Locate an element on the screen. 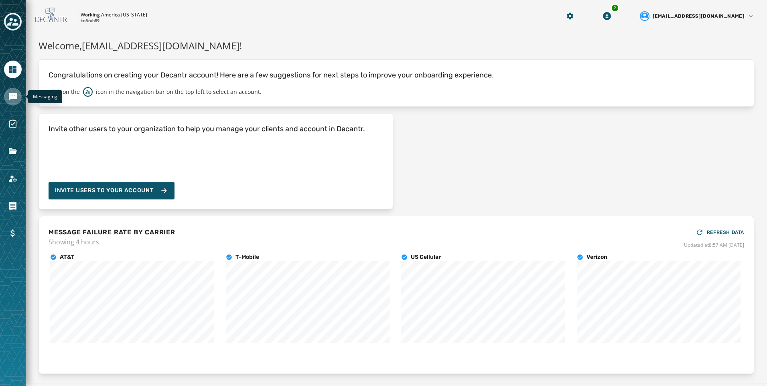  p: Click on the is located at coordinates (64, 92).